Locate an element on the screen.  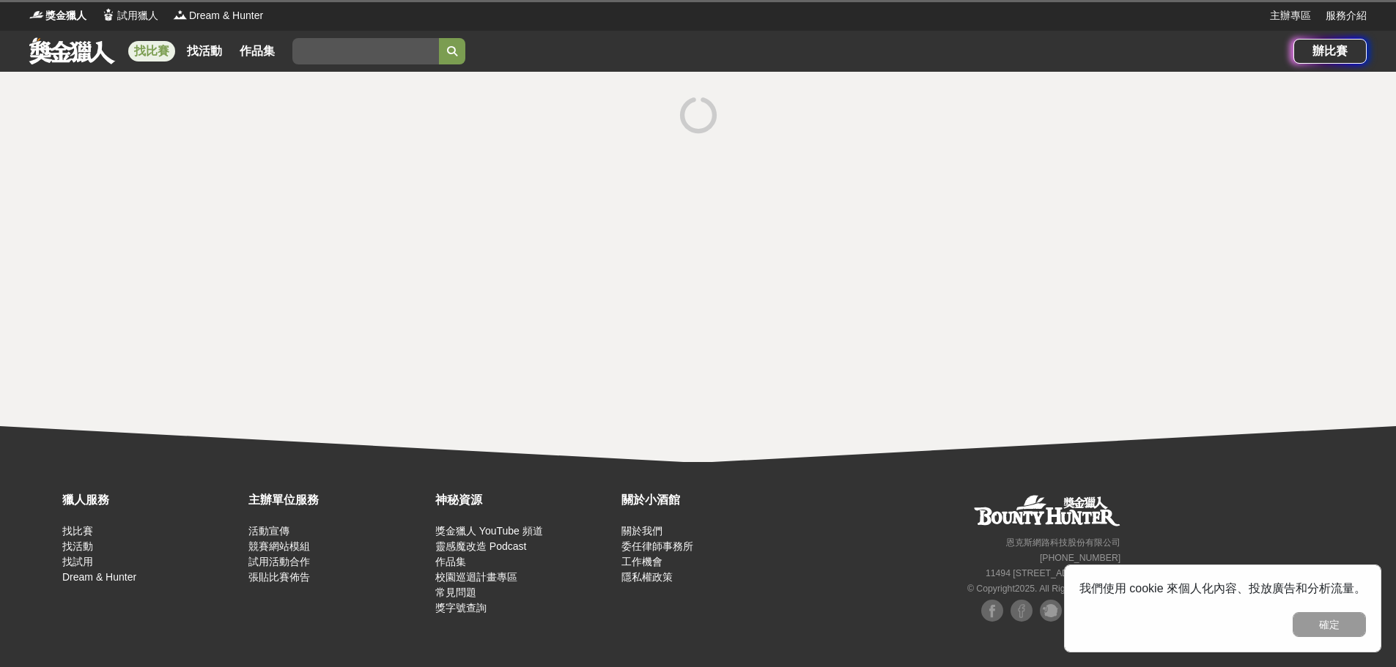
a: 找試用 is located at coordinates (78, 562).